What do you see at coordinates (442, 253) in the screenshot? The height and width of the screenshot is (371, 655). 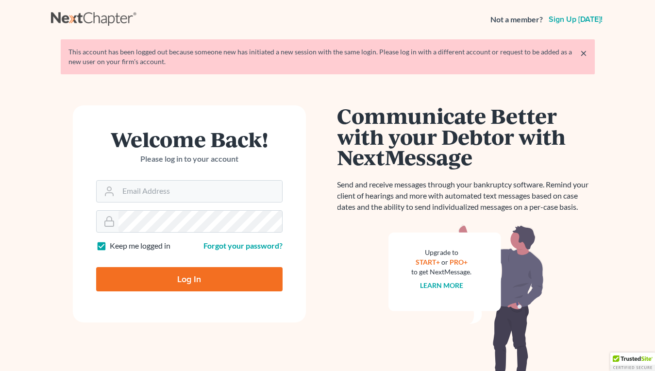 I see `div: Upgrade to` at bounding box center [442, 253].